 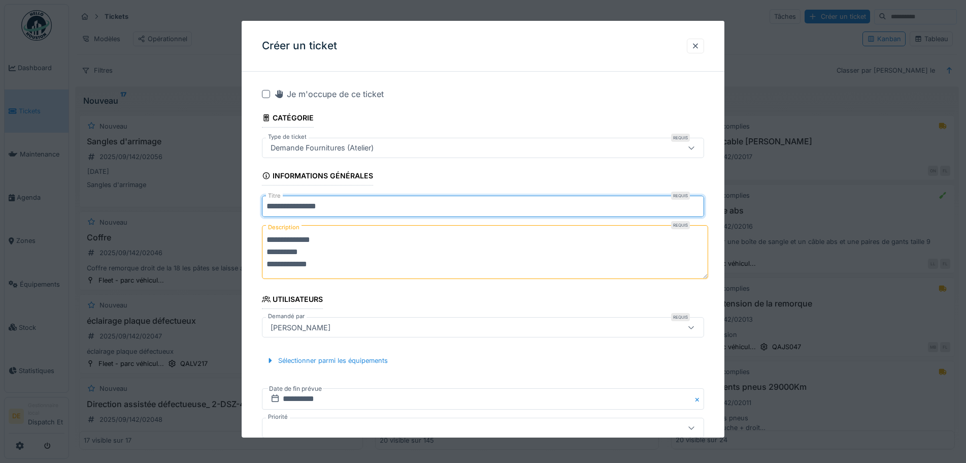 What do you see at coordinates (274, 195) in the screenshot?
I see `label: Titre` at bounding box center [274, 195].